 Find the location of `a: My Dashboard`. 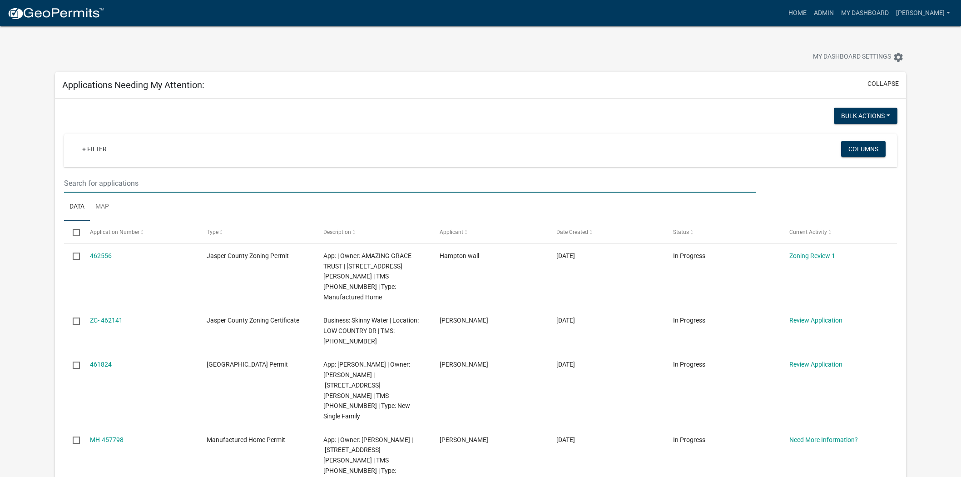

a: My Dashboard is located at coordinates (864, 13).